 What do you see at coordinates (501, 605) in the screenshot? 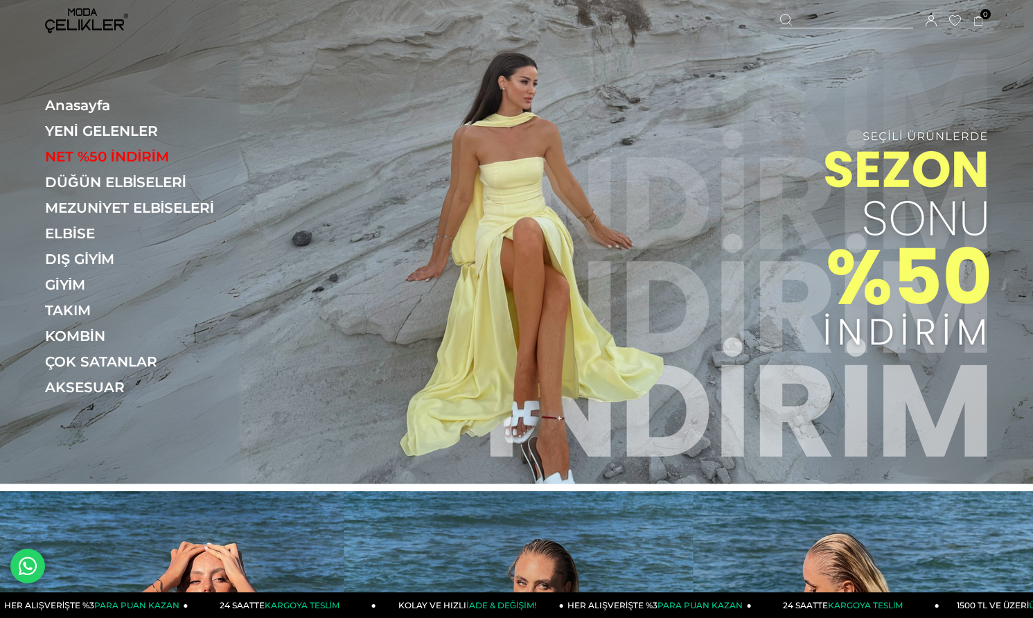
I see `span: İADE & DEĞİŞİM!` at bounding box center [501, 605].